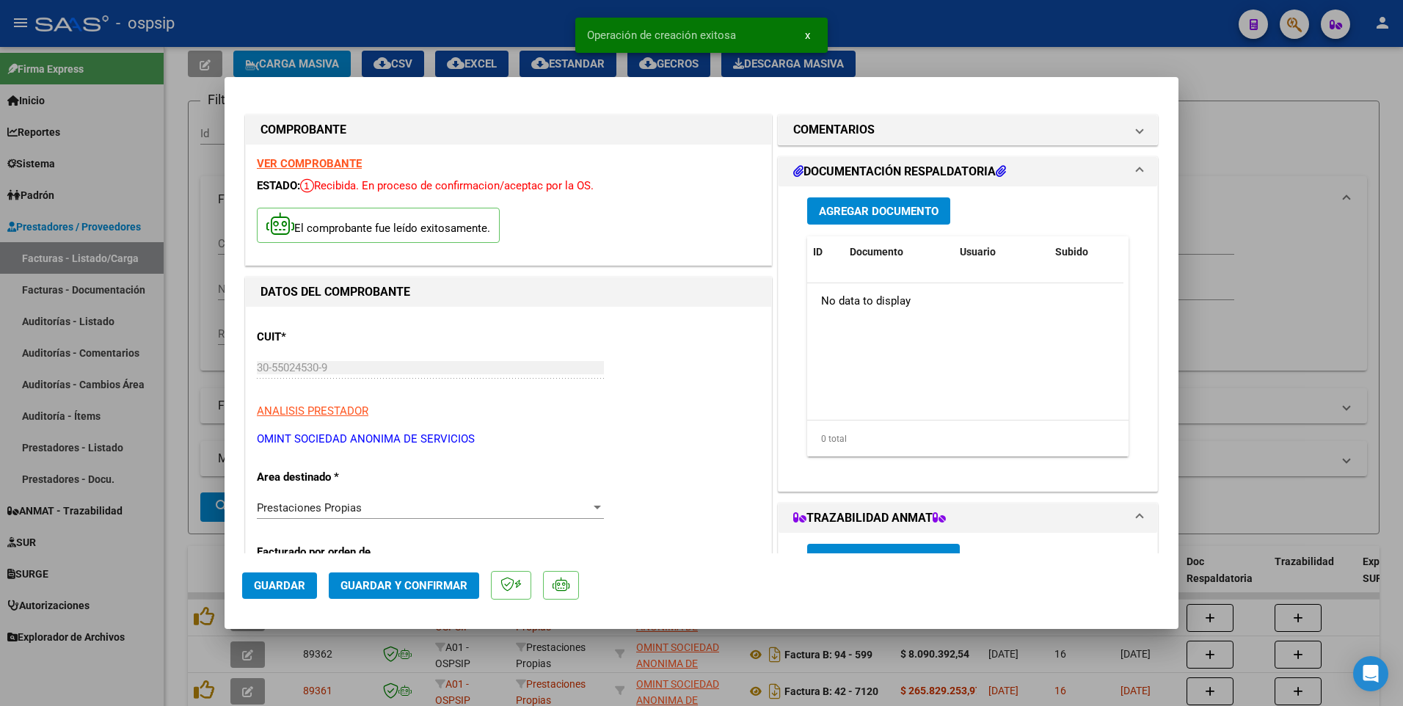 The image size is (1403, 706). I want to click on span: ANALISIS PRESTADOR, so click(313, 411).